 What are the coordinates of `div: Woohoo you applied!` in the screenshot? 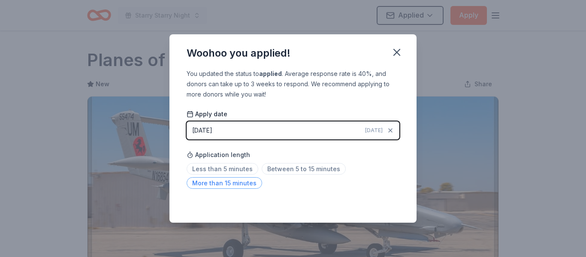 It's located at (238, 53).